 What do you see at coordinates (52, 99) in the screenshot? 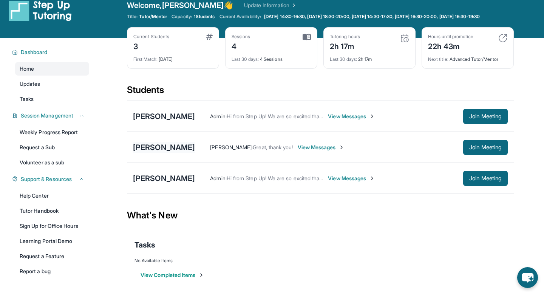
I see `a: Tasks` at bounding box center [52, 99].